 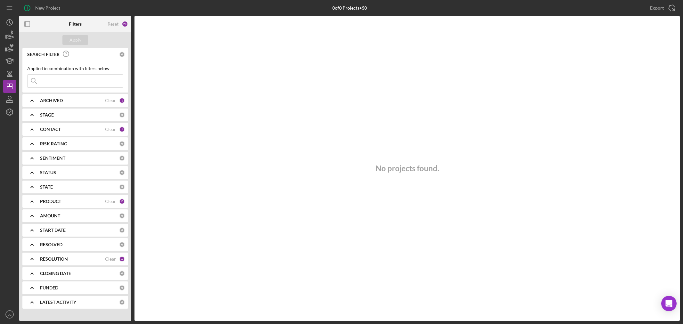 What do you see at coordinates (48, 173) in the screenshot?
I see `b: STATUS` at bounding box center [48, 173].